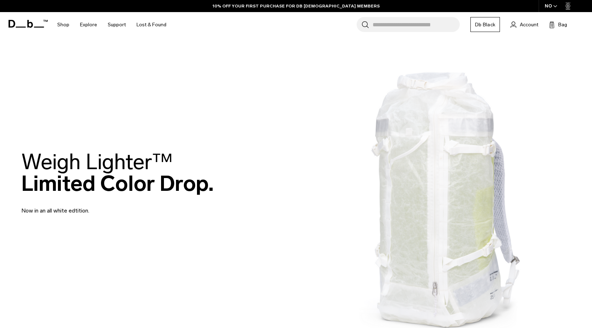 The height and width of the screenshot is (328, 592). I want to click on span: Account, so click(529, 25).